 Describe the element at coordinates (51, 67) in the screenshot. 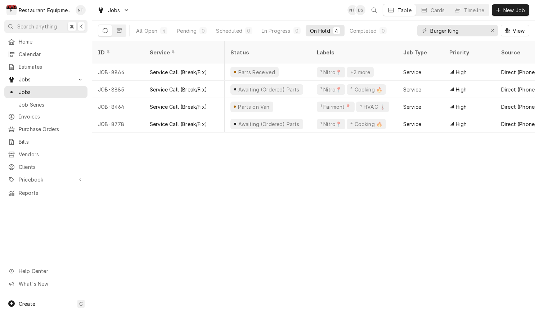

I see `span: Estimates` at that location.